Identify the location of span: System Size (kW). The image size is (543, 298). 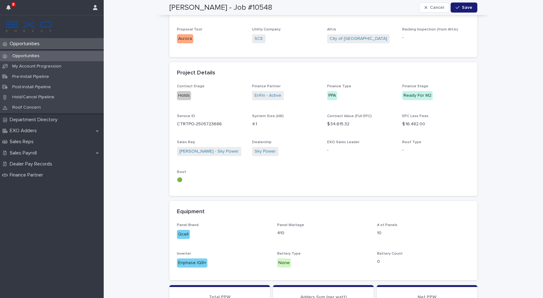
(268, 116).